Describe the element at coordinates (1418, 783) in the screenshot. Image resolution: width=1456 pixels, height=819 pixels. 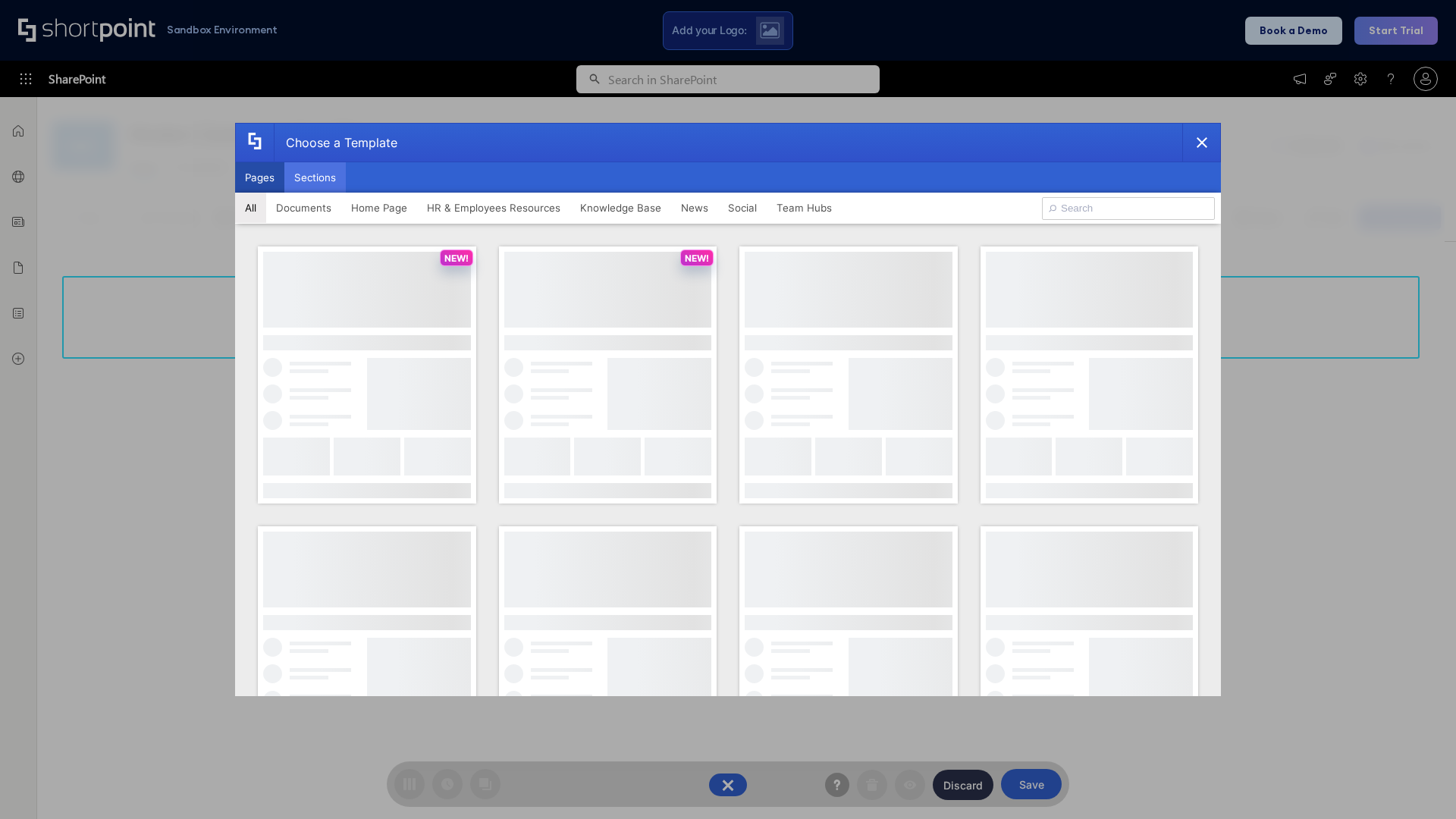
I see `div: Chat Widget` at that location.